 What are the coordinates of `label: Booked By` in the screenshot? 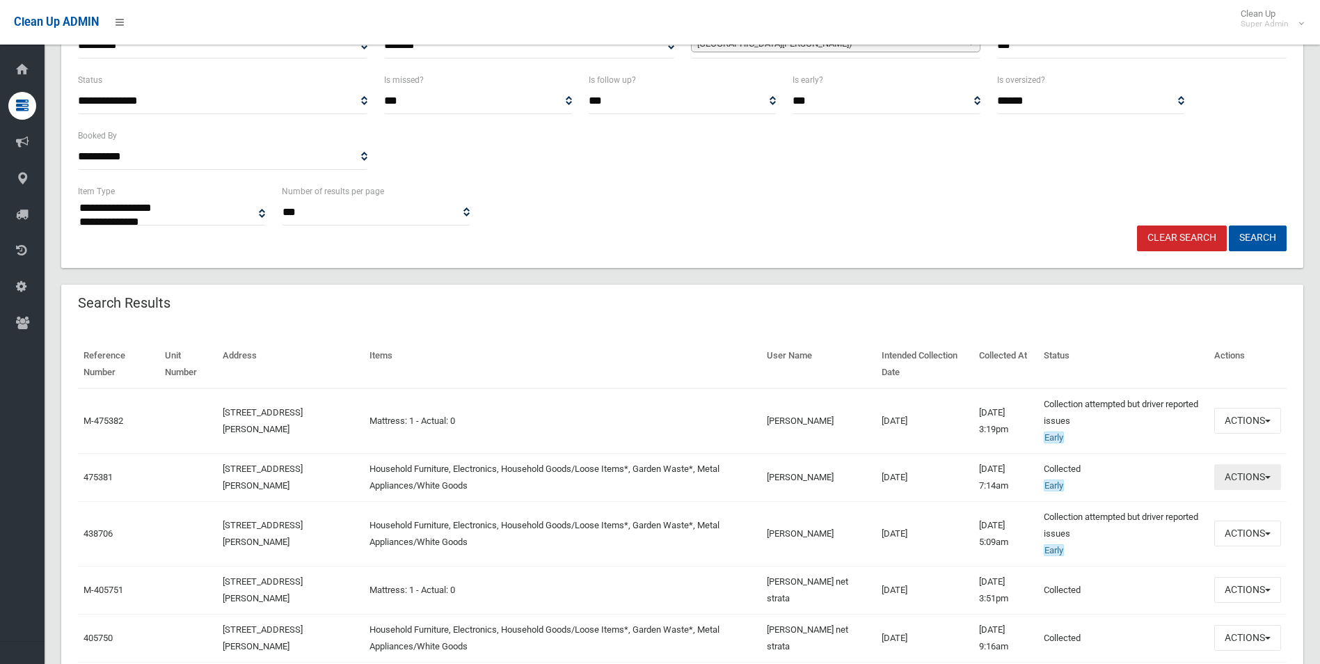 It's located at (97, 136).